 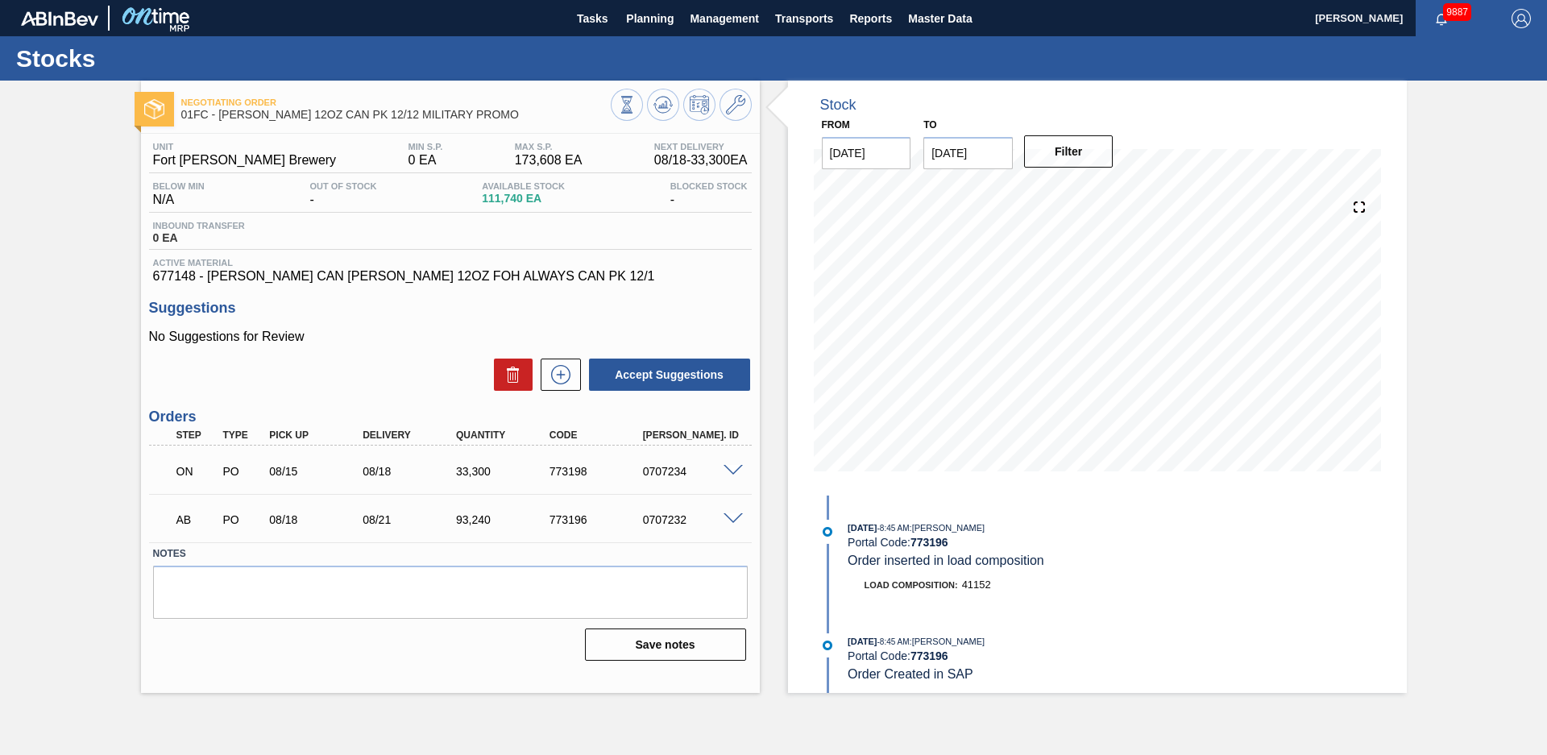 What do you see at coordinates (504, 520) in the screenshot?
I see `div: 93,240` at bounding box center [504, 520].